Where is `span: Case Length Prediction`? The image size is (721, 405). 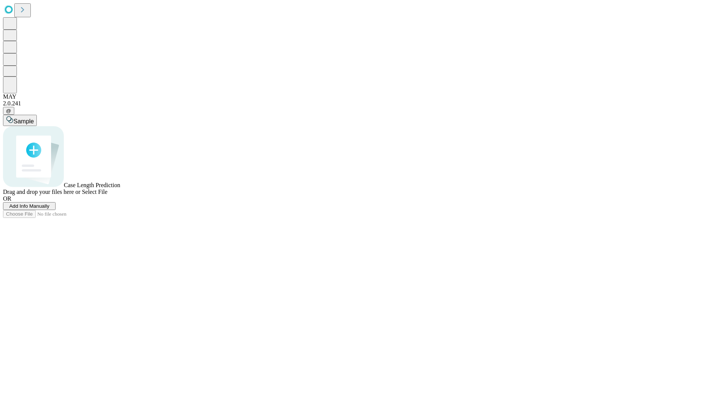 span: Case Length Prediction is located at coordinates (92, 185).